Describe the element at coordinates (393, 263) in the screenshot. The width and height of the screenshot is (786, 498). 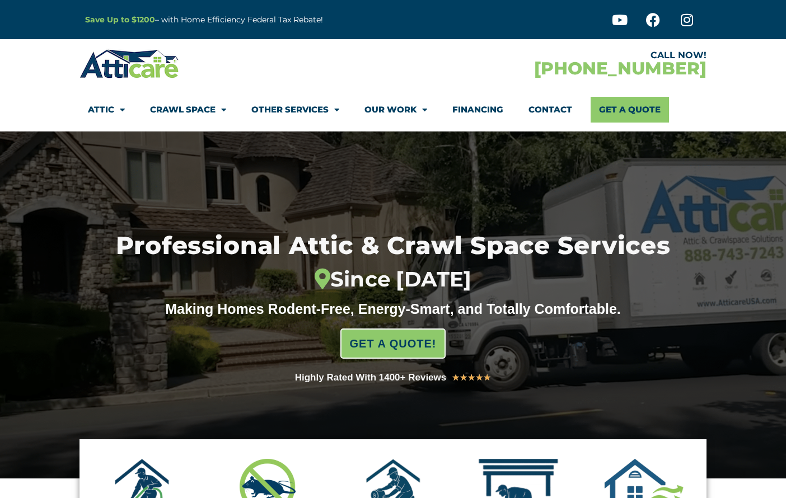
I see `h1: Professional Attic & Crawl Space Services` at that location.